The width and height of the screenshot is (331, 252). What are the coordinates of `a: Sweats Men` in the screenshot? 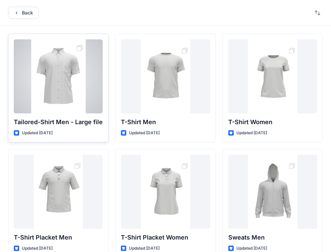 It's located at (273, 192).